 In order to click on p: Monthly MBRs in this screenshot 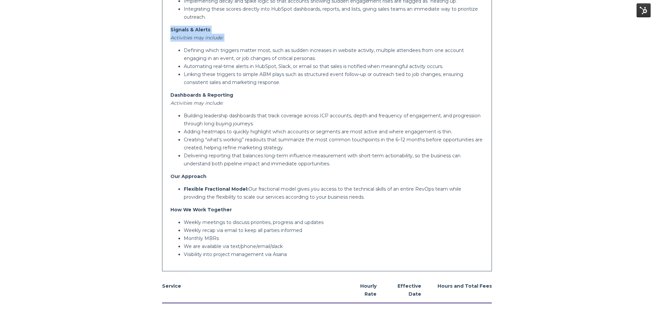, I will do `click(334, 239)`.